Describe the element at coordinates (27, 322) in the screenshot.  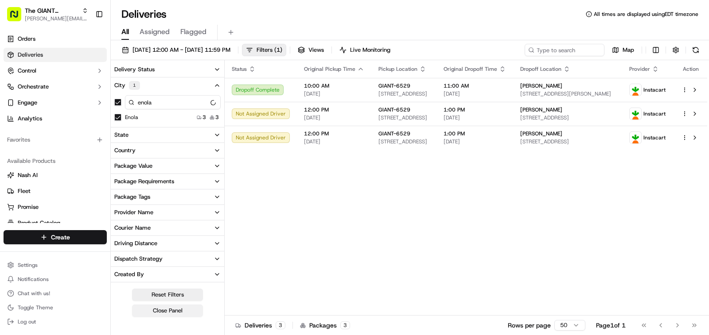
I see `span: Log out` at that location.